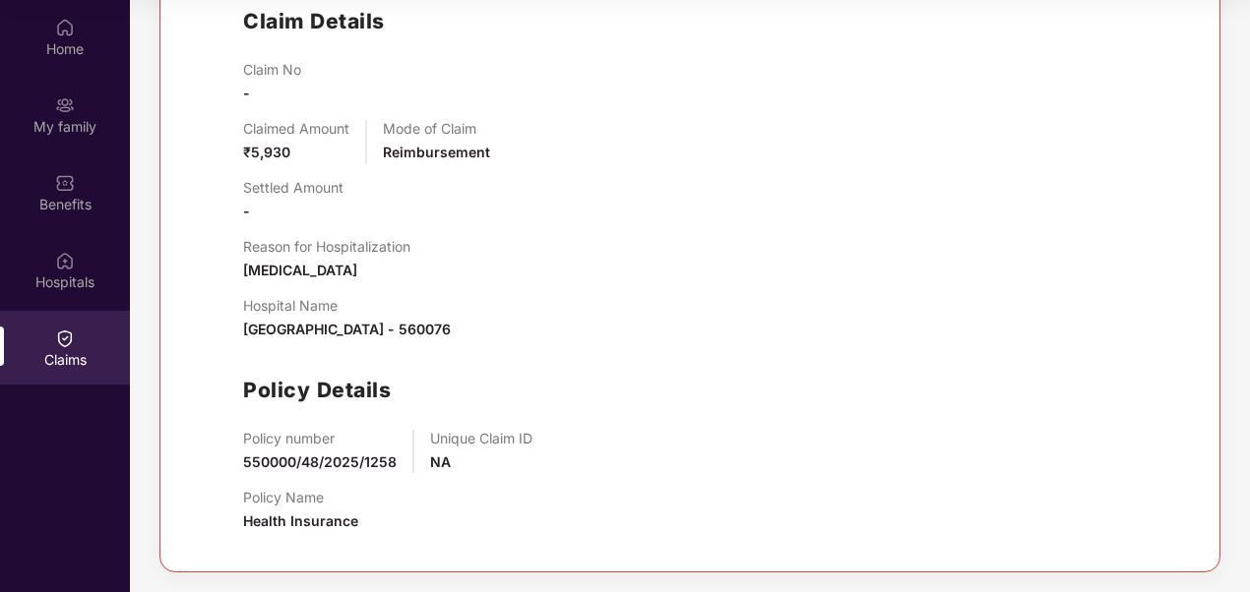 The height and width of the screenshot is (592, 1250). I want to click on span: 550000/48/2025/1258, so click(320, 461).